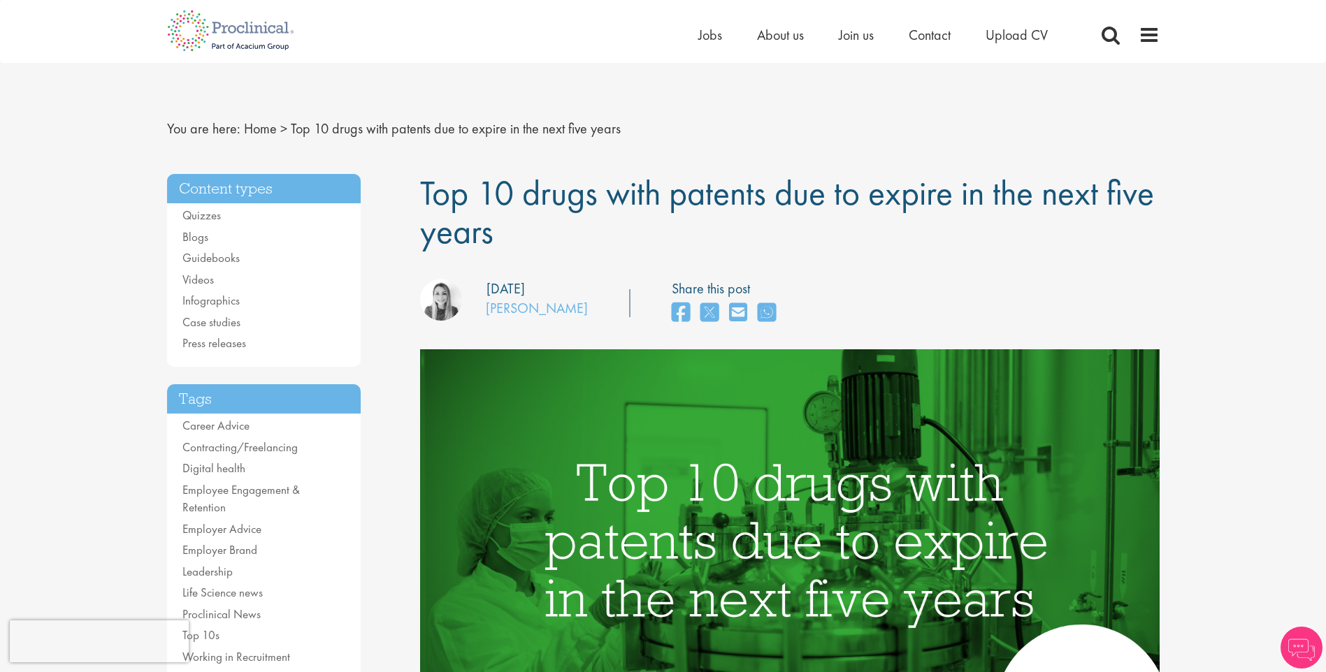  I want to click on a: Contracting/Freelancing, so click(240, 447).